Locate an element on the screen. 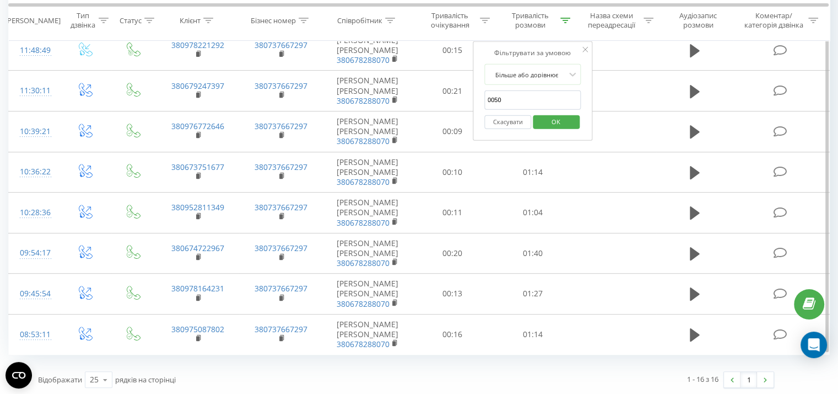  div: 11:30:11 is located at coordinates (34, 90).